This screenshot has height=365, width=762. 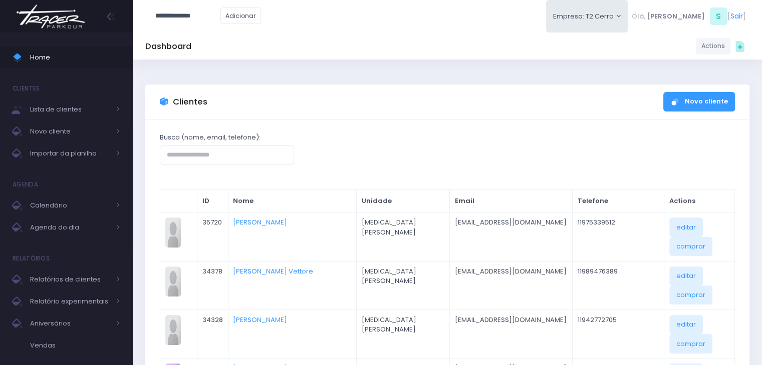 I want to click on a: Novo cliente, so click(x=698, y=102).